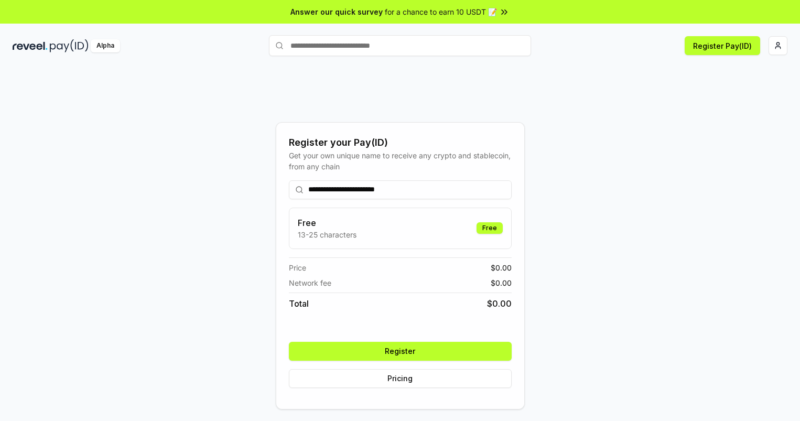 This screenshot has height=421, width=800. I want to click on img: reveel_dark, so click(30, 46).